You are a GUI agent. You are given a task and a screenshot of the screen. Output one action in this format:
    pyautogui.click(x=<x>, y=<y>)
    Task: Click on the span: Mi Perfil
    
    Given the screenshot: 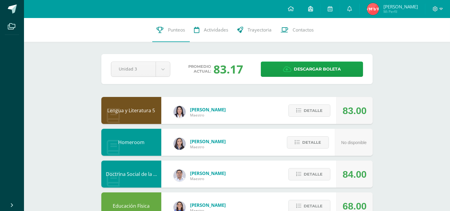 What is the action you would take?
    pyautogui.click(x=401, y=11)
    